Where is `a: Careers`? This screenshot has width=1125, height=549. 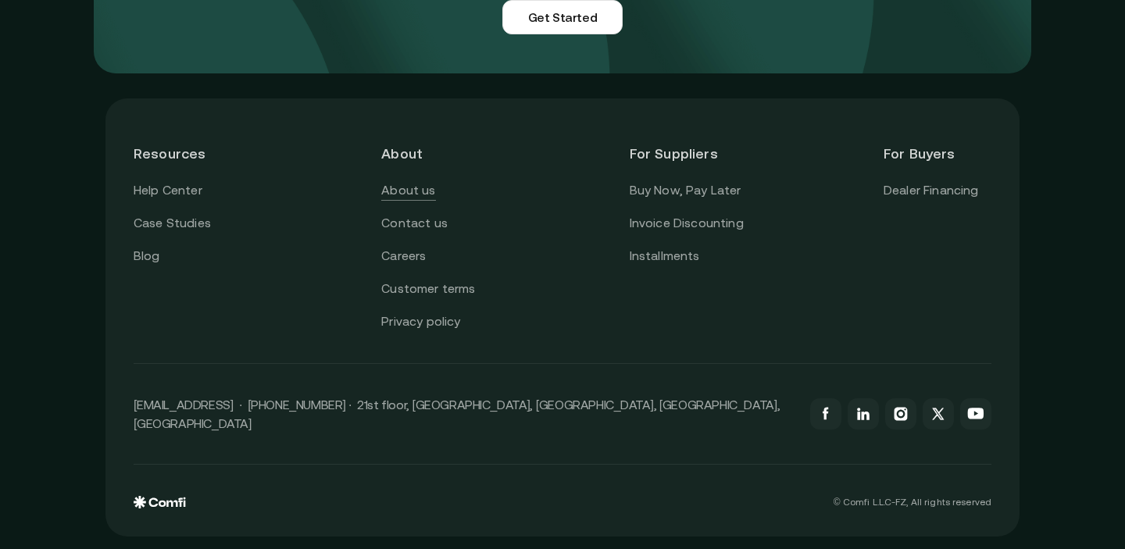
a: Careers is located at coordinates (403, 256).